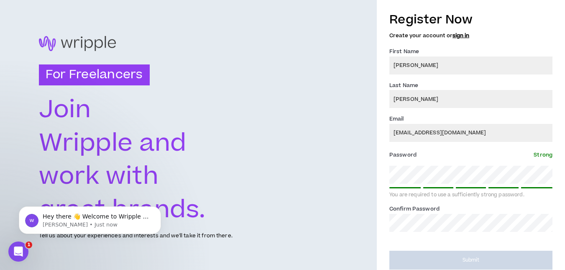 The image size is (565, 270). What do you see at coordinates (99, 176) in the screenshot?
I see `text: work with` at bounding box center [99, 176].